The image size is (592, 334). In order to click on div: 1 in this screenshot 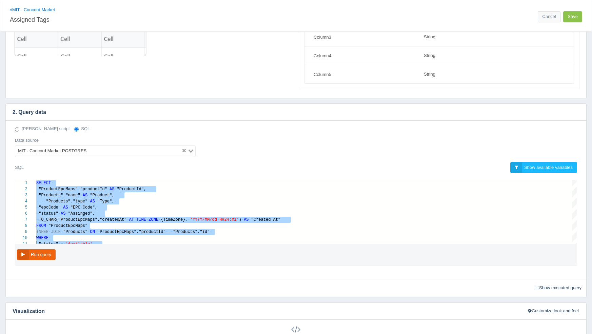, I will do `click(21, 183)`.